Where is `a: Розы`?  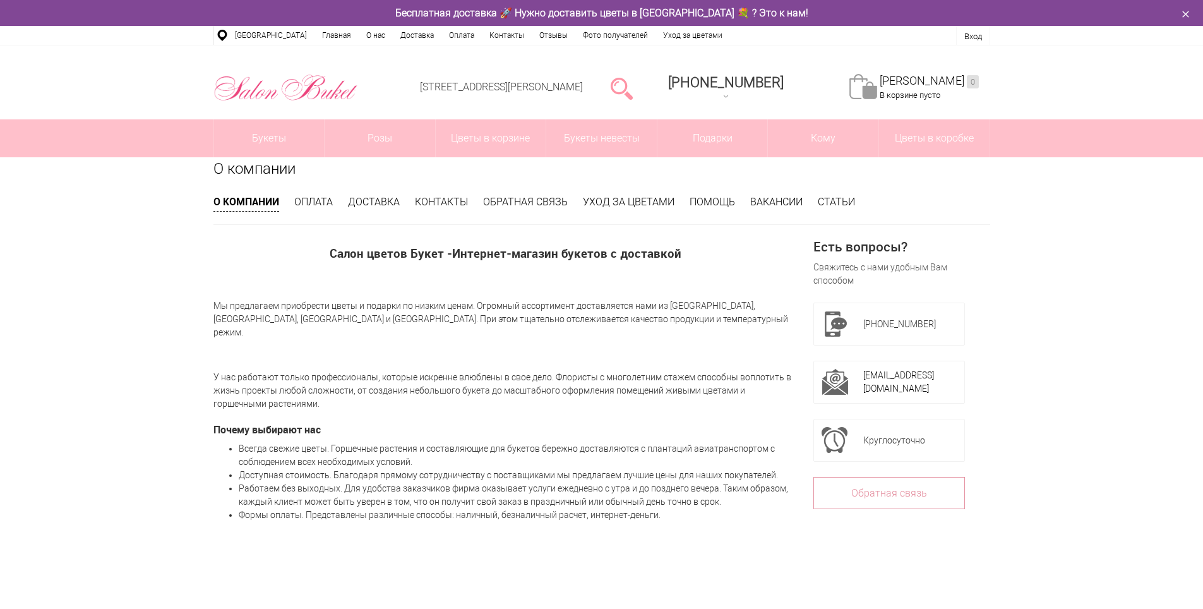 a: Розы is located at coordinates (379, 138).